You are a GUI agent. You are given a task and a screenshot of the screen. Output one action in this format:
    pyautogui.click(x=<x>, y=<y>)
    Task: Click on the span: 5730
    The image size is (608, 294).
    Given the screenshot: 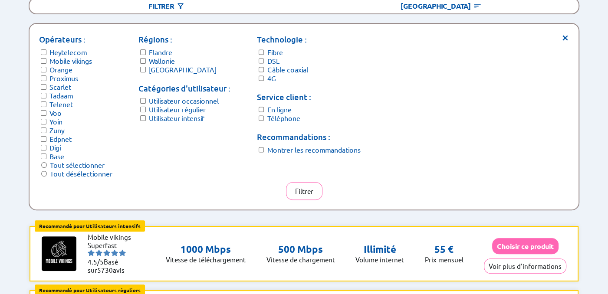 What is the action you would take?
    pyautogui.click(x=105, y=270)
    